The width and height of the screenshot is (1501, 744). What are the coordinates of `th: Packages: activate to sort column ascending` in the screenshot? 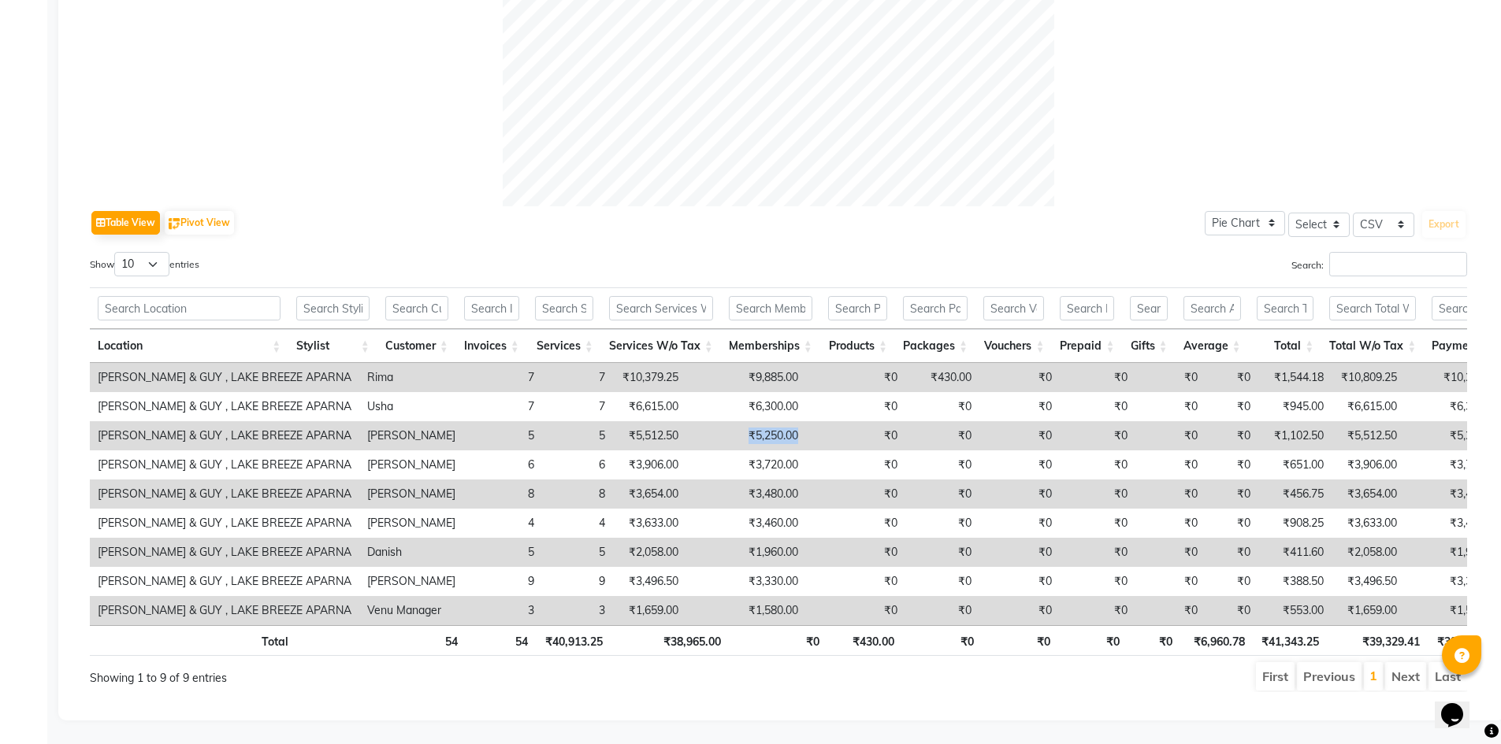 It's located at (935, 346).